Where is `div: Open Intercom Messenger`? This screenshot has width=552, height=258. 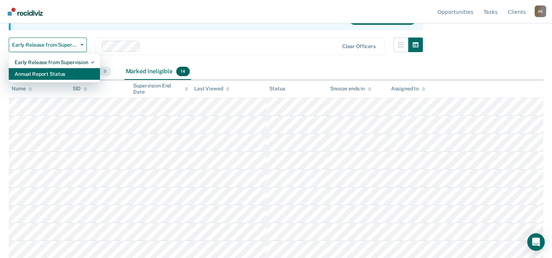 div: Open Intercom Messenger is located at coordinates (536, 242).